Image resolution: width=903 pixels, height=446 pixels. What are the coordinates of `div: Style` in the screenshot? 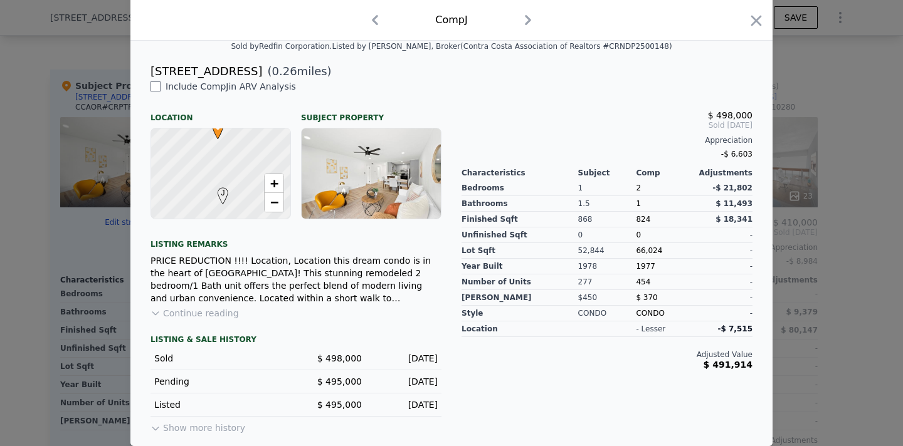 It's located at (520, 313).